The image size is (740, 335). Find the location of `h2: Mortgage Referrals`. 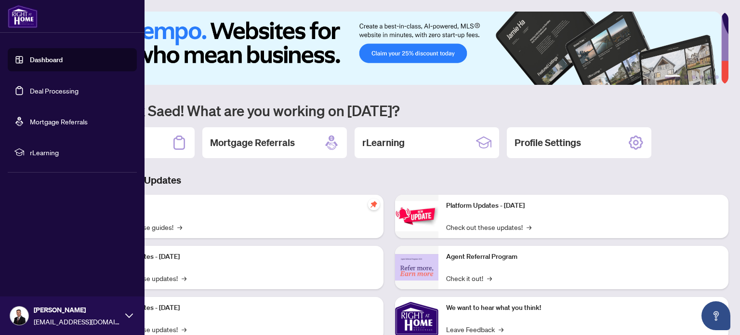

h2: Mortgage Referrals is located at coordinates (252, 143).